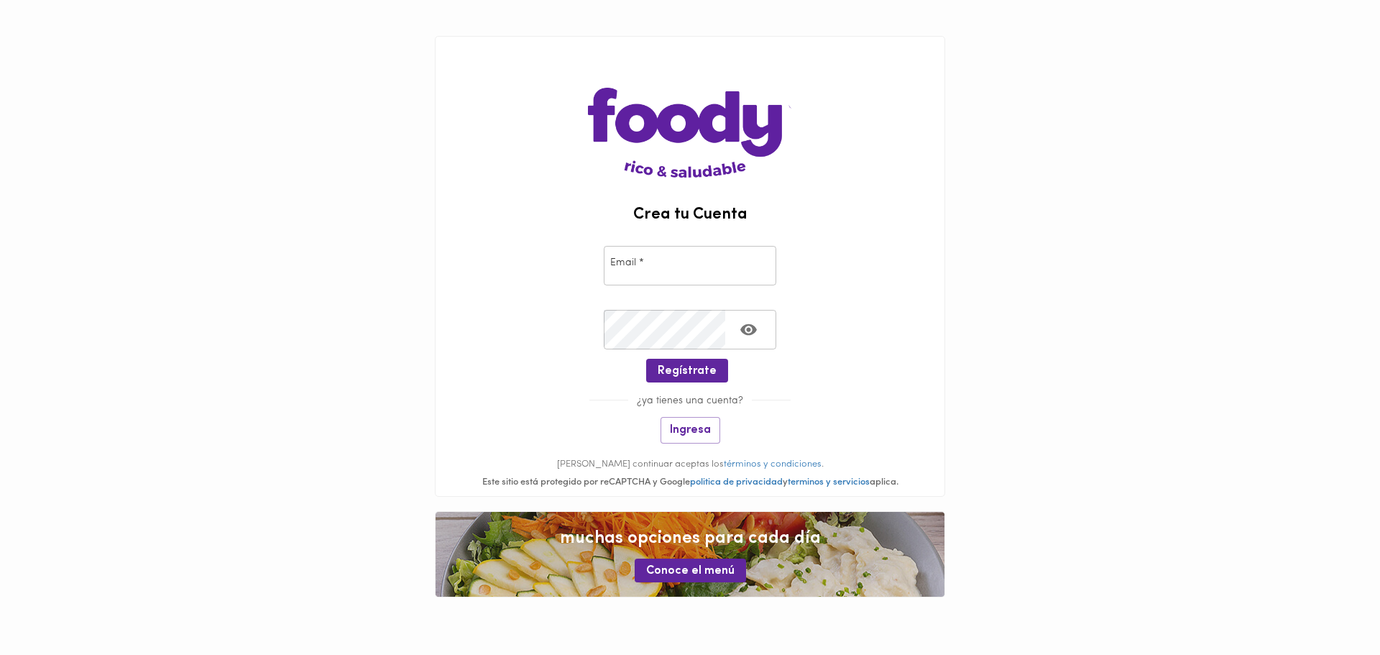 The width and height of the screenshot is (1380, 655). I want to click on a: términos y condiciones, so click(773, 464).